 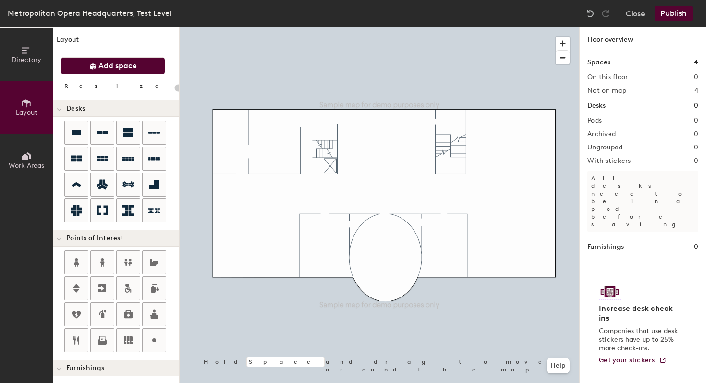 I want to click on a: Get your stickers, so click(x=632, y=360).